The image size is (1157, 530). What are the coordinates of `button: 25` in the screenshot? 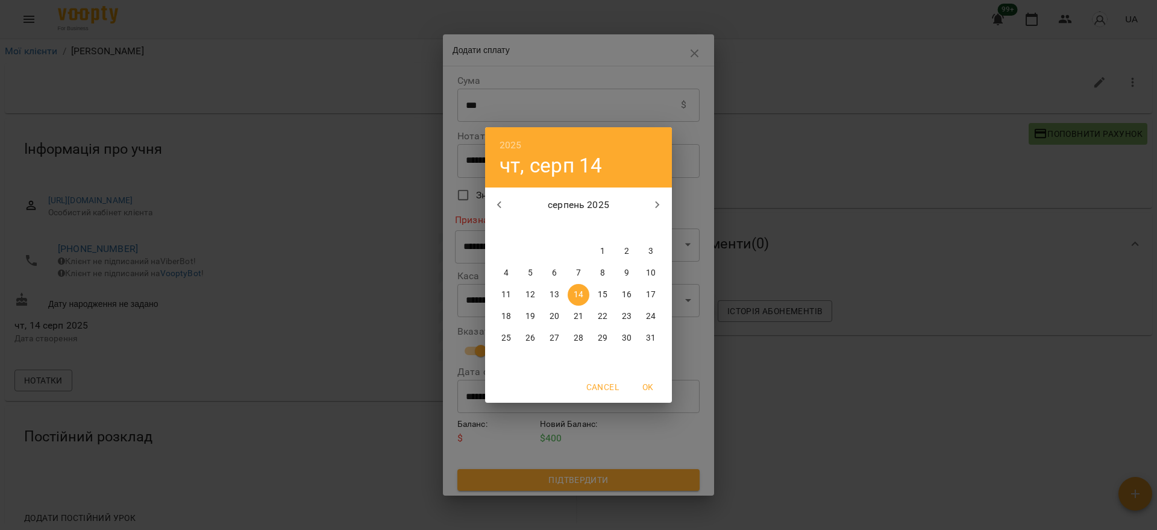 It's located at (506, 338).